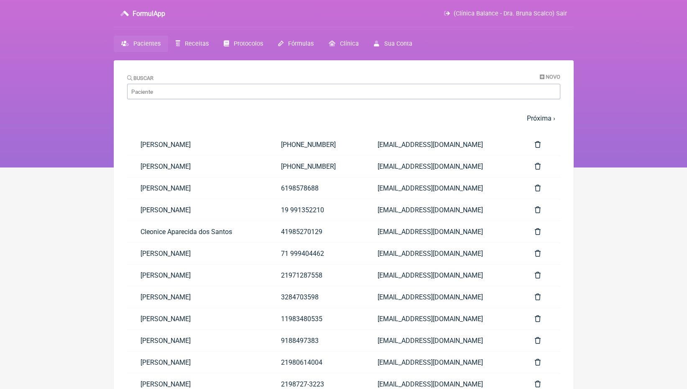 This screenshot has height=389, width=687. What do you see at coordinates (248, 43) in the screenshot?
I see `span: Protocolos` at bounding box center [248, 43].